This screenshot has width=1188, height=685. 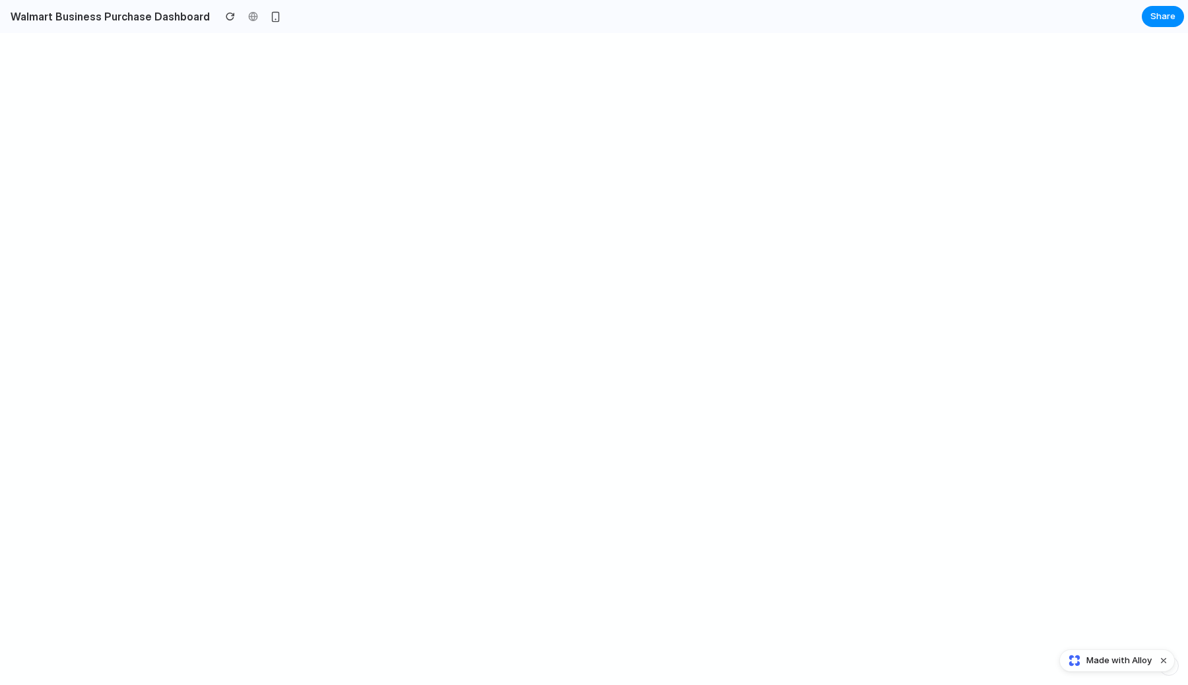 I want to click on a: Made with Alloy, so click(x=1106, y=660).